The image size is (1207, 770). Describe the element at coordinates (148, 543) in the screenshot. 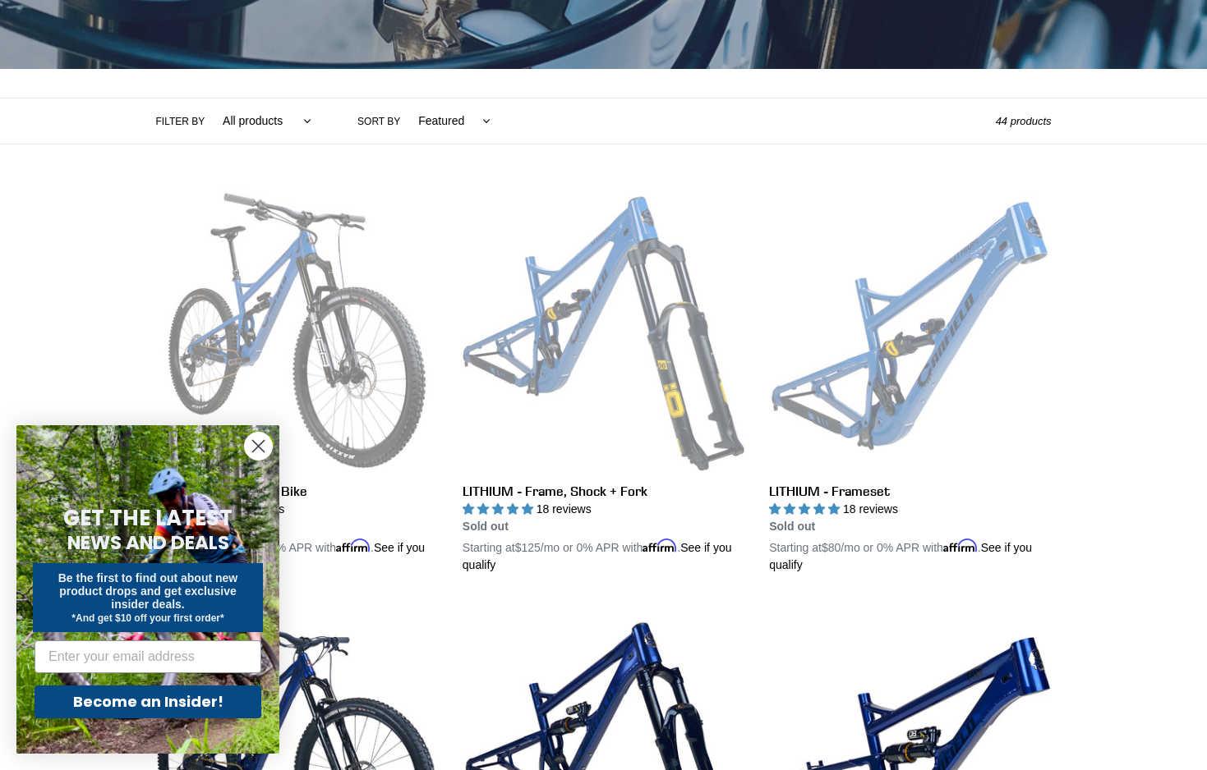

I see `span: NEWS AND DEALS` at that location.